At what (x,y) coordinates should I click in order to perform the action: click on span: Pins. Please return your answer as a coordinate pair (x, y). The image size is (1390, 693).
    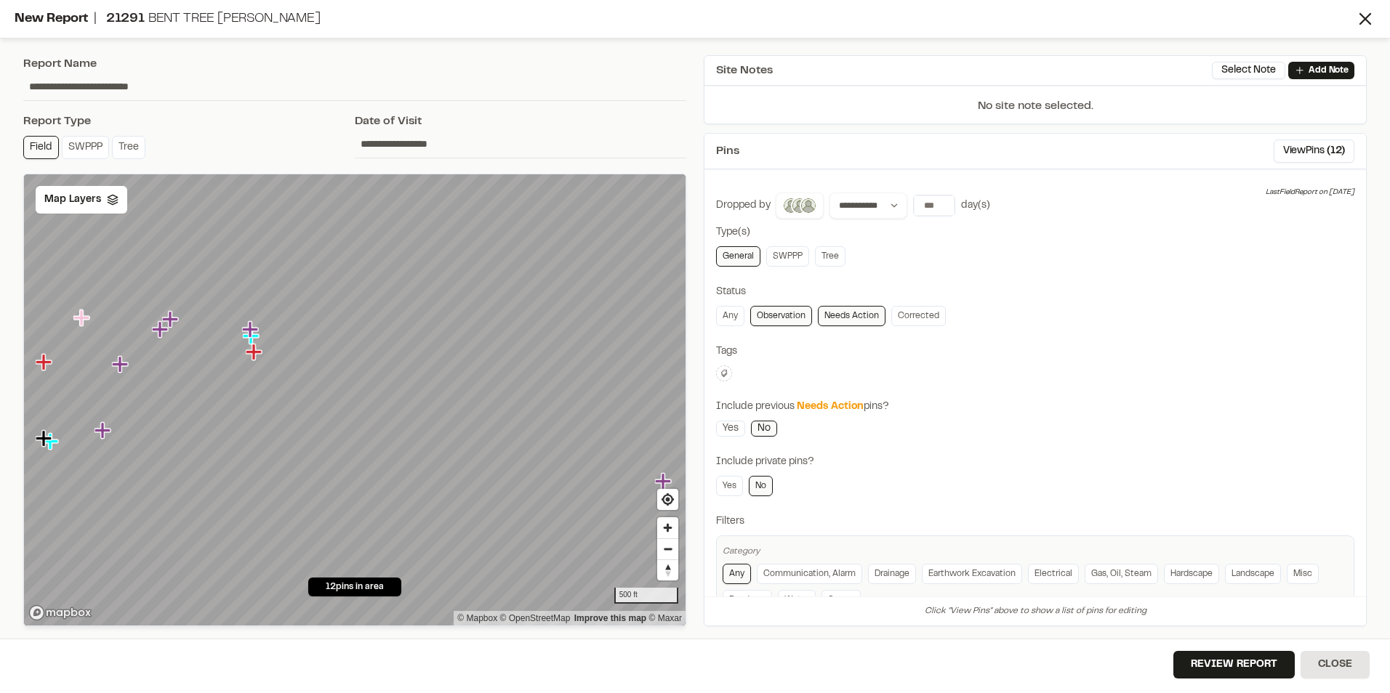
    Looking at the image, I should click on (727, 151).